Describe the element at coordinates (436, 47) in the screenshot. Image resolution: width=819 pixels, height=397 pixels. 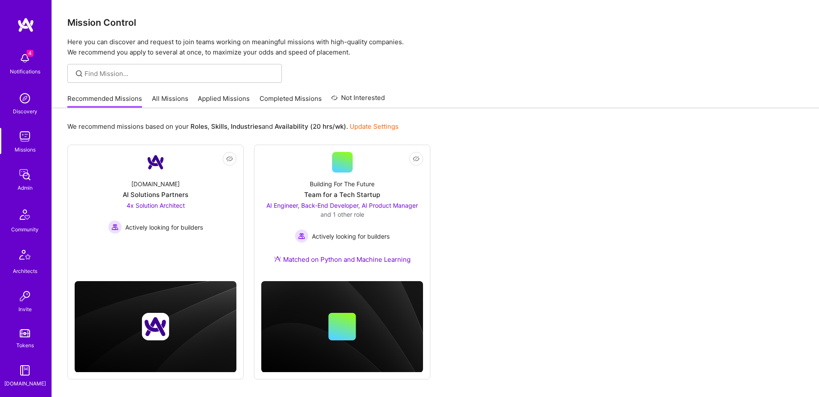
I see `p: Here you can discover and request to join teams working on meaningful missions with high-quality ...` at that location.